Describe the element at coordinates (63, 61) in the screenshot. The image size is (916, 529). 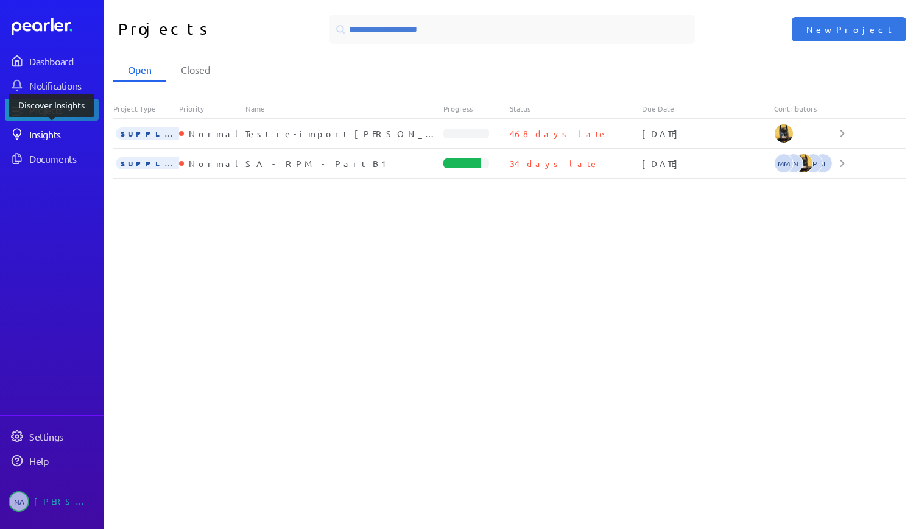
I see `div: Dashboard` at that location.